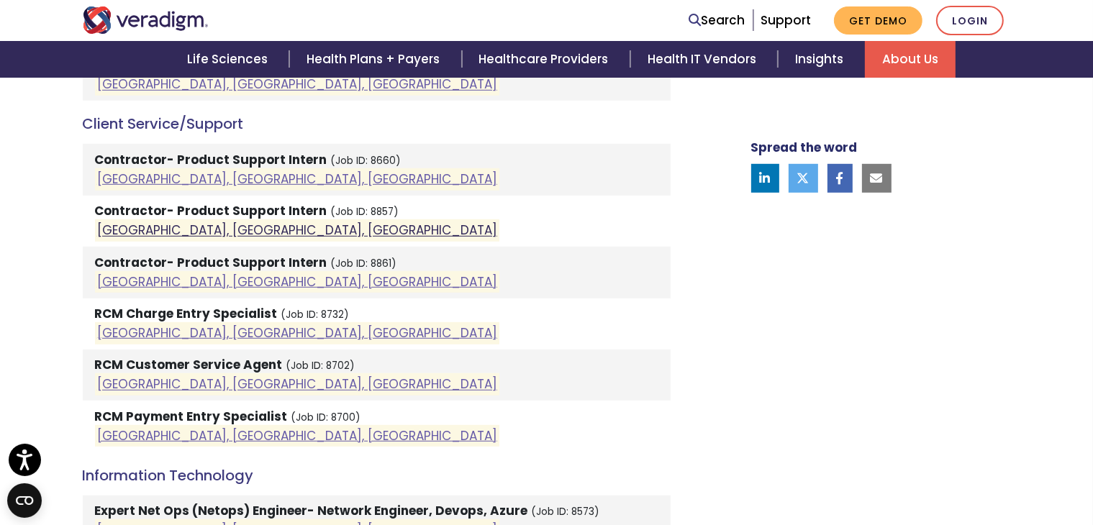  Describe the element at coordinates (365, 212) in the screenshot. I see `small: (Job ID: 8857)` at that location.